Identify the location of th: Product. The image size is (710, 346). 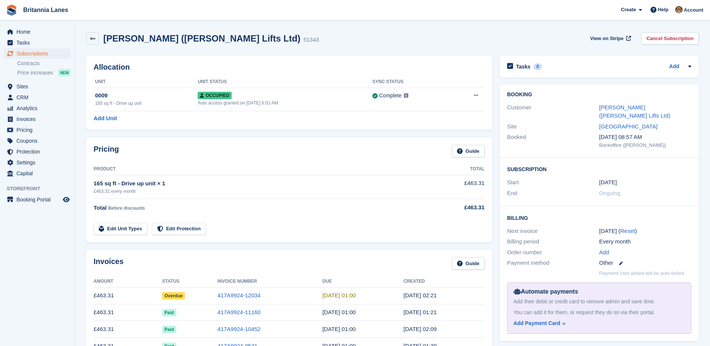
(259, 169).